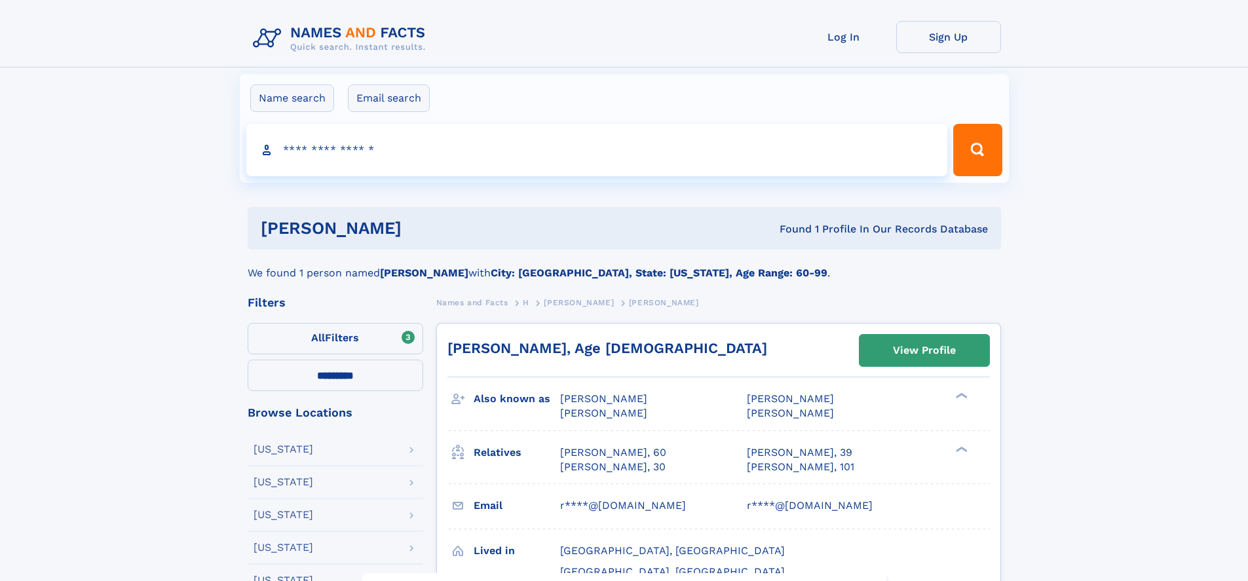 The width and height of the screenshot is (1248, 581). I want to click on label: Filters, so click(335, 339).